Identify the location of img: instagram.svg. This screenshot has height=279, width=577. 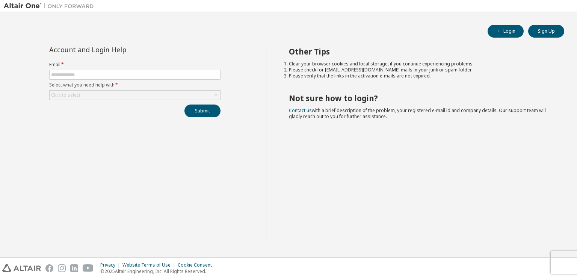
(62, 268).